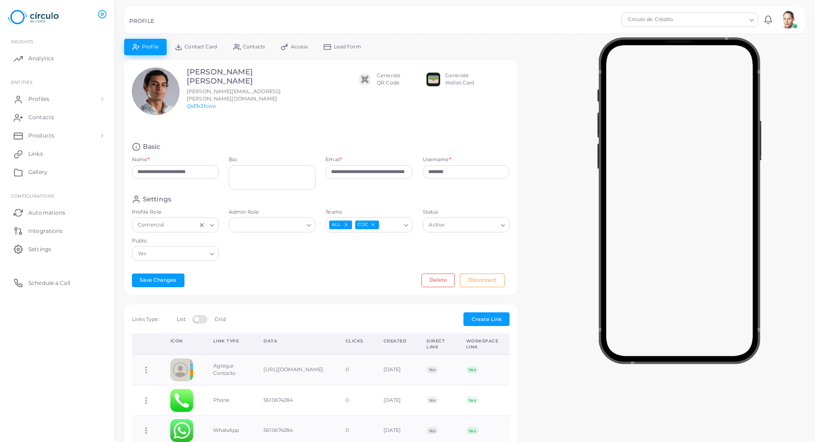 This screenshot has width=815, height=442. I want to click on span: Contact Card, so click(200, 47).